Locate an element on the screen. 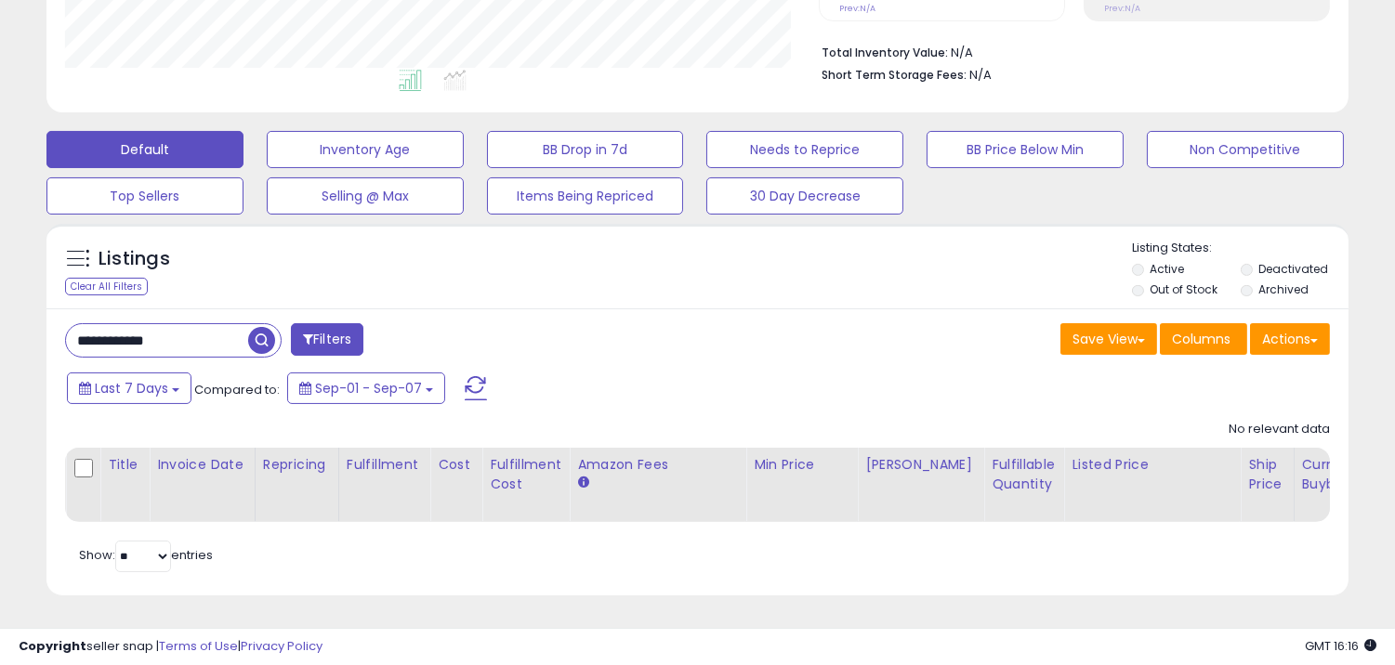 The width and height of the screenshot is (1395, 665). button: 30 Day Decrease is located at coordinates (805, 196).